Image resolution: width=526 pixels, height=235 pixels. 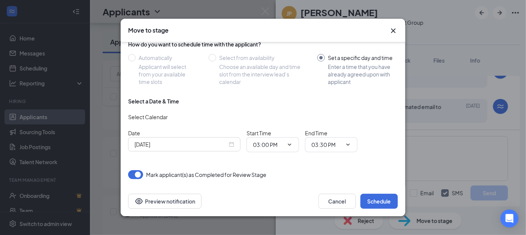 What do you see at coordinates (263, 44) in the screenshot?
I see `div: How do you want to schedule time with the applicant?` at bounding box center [263, 44].